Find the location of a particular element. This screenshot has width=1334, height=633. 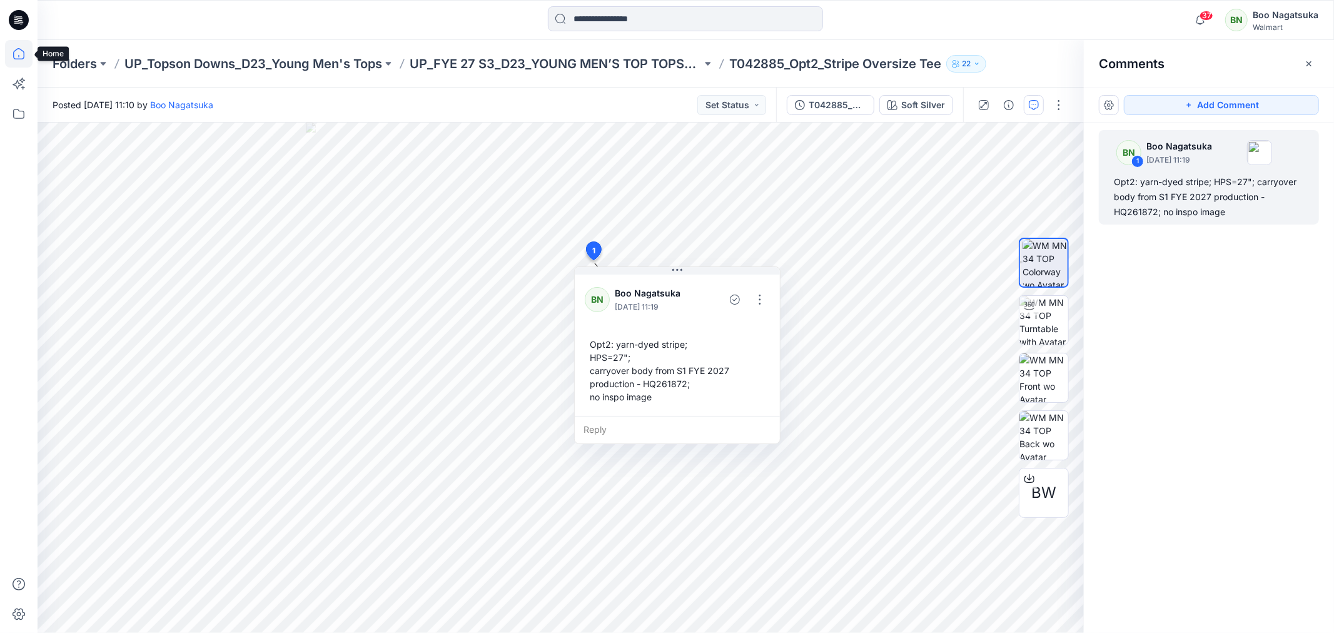

button: Details is located at coordinates (1009, 105).